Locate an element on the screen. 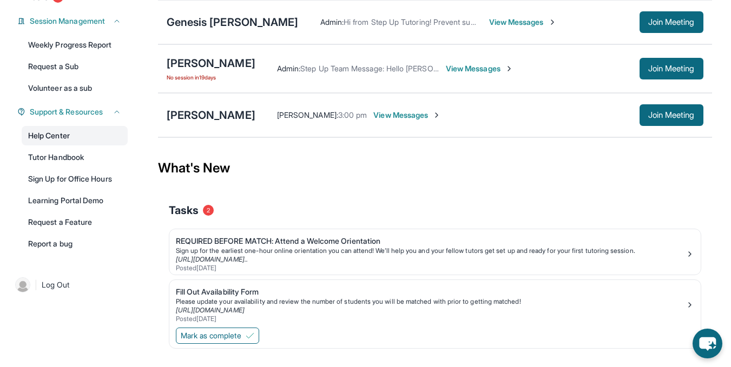  div: Fill Out Availability Form is located at coordinates (431, 292).